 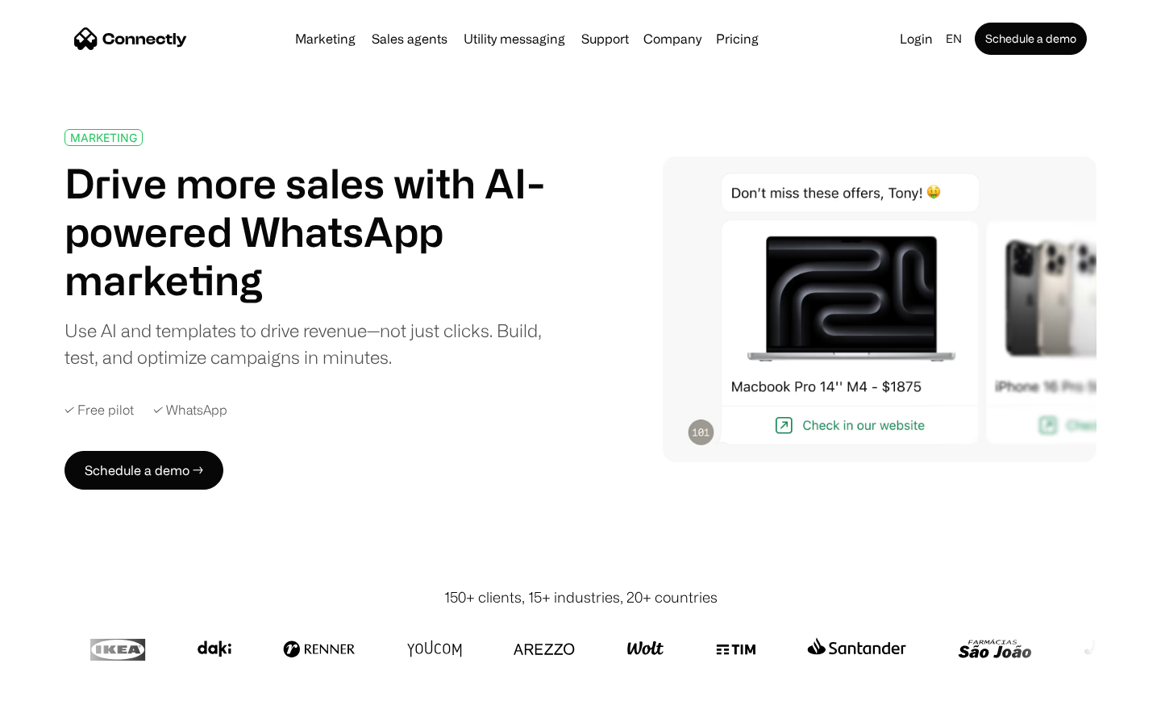 What do you see at coordinates (916, 39) in the screenshot?
I see `a: Login` at bounding box center [916, 39].